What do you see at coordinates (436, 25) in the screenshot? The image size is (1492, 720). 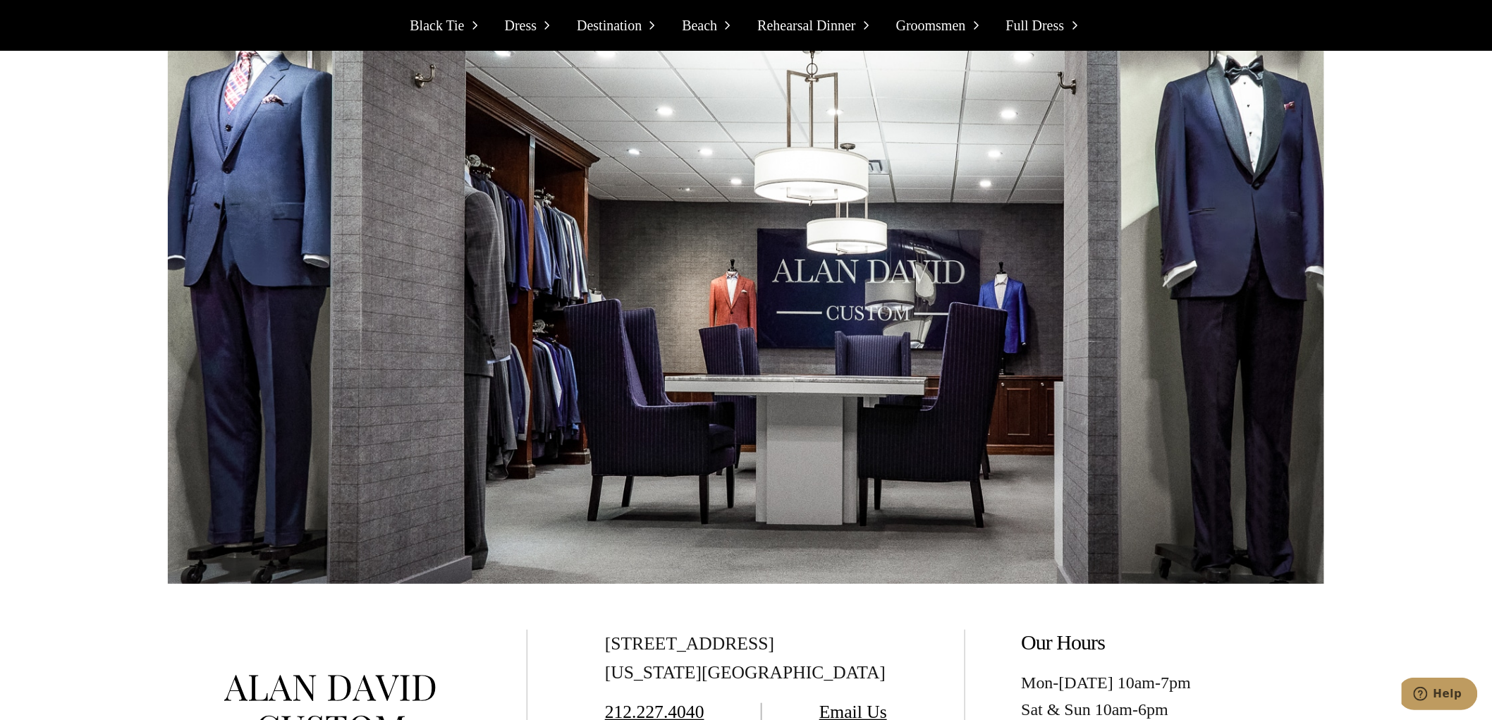 I see `span: Black Tie` at bounding box center [436, 25].